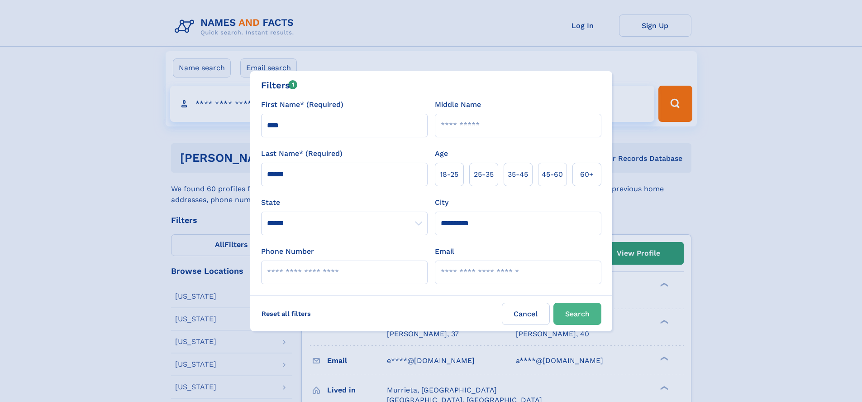 The width and height of the screenshot is (862, 402). I want to click on label: Reset all filters, so click(286, 313).